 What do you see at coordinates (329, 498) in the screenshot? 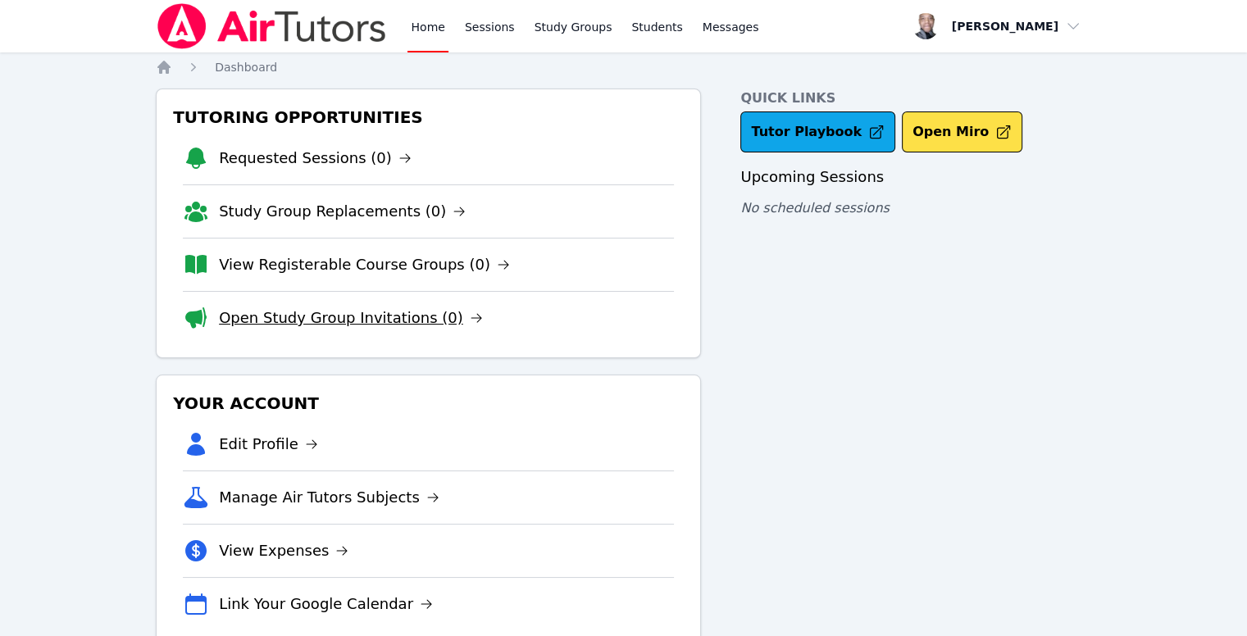
I see `a: Manage Air Tutors Subjects` at bounding box center [329, 498].